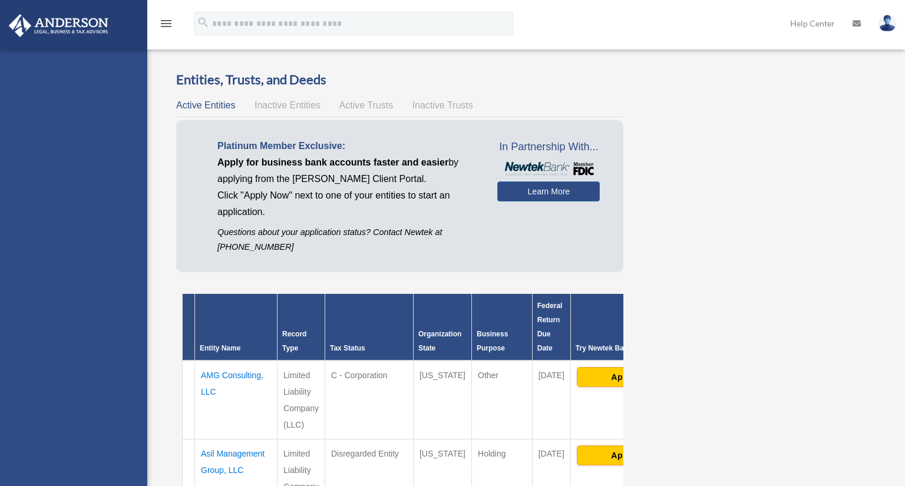  Describe the element at coordinates (549, 192) in the screenshot. I see `a: Learn More` at that location.